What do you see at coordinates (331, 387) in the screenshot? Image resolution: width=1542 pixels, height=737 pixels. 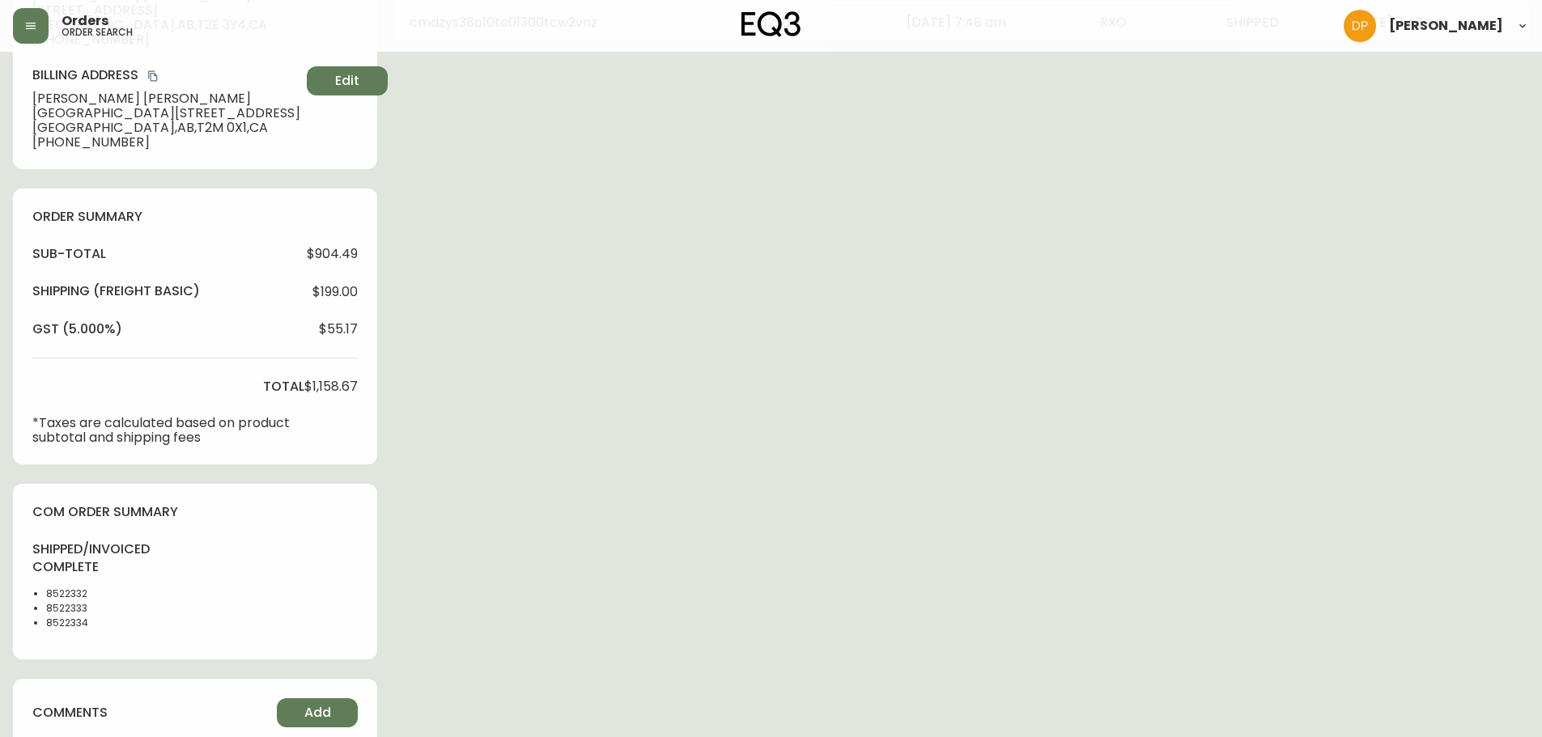 I see `span: $1,158.67` at bounding box center [331, 387].